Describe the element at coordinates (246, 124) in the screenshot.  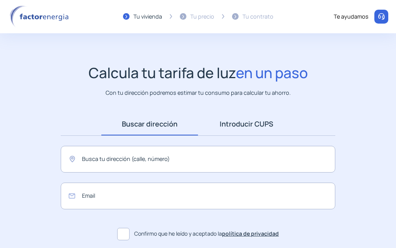
I see `a: Introducir CUPS` at that location.